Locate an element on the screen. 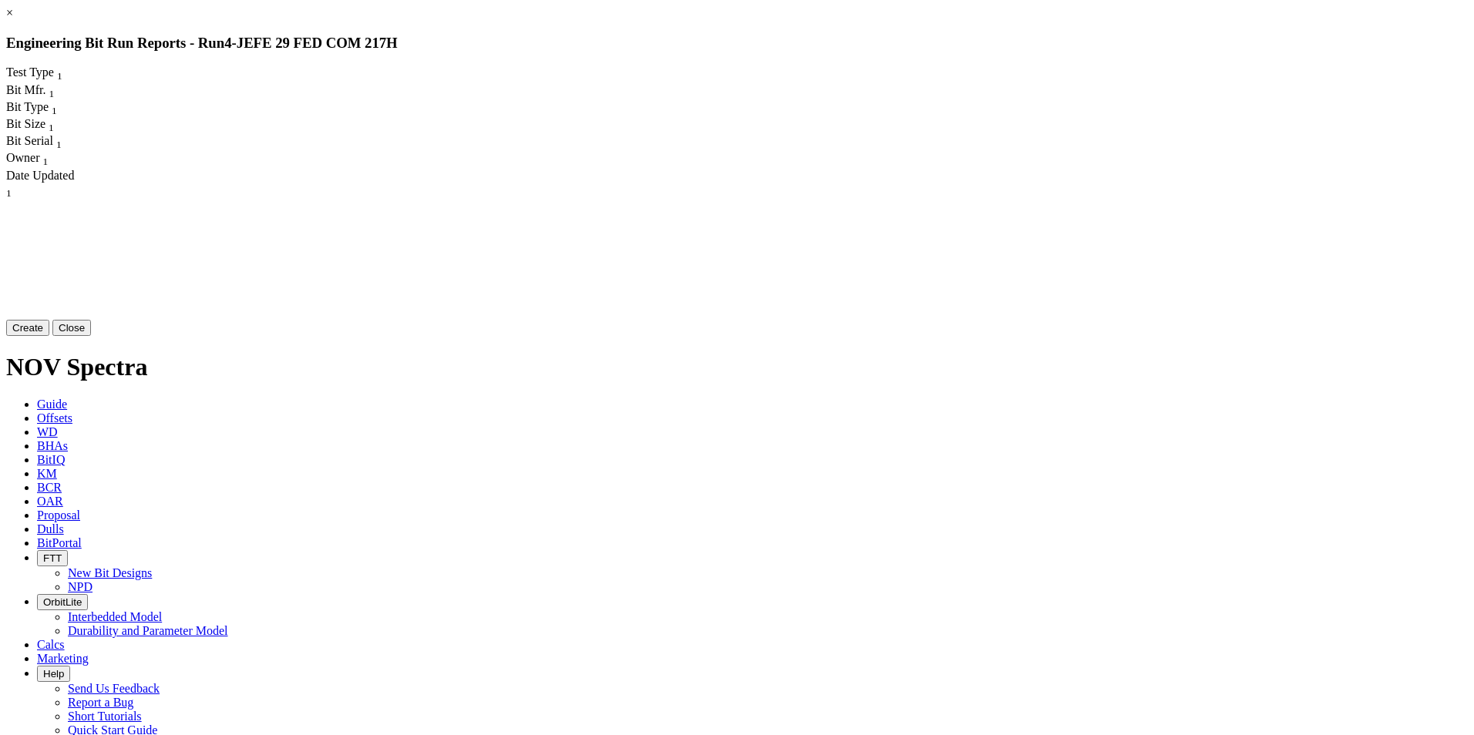  span: Guide is located at coordinates (52, 404).